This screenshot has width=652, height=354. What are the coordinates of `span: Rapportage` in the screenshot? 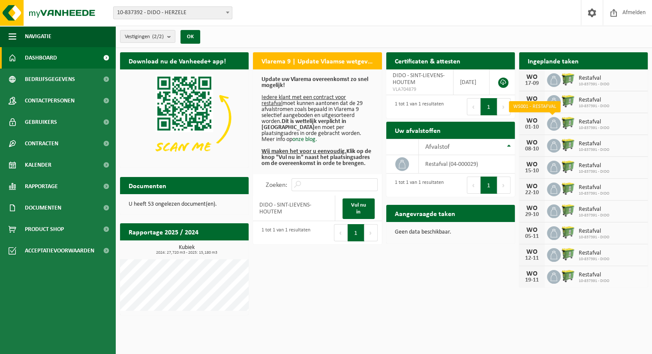 It's located at (41, 187).